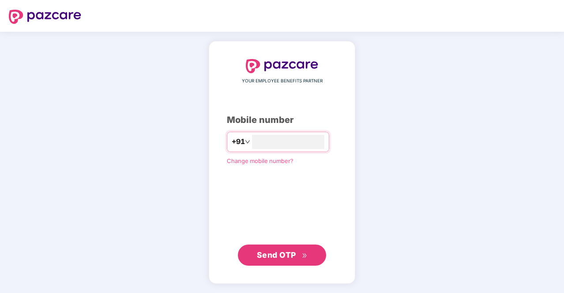 The width and height of the screenshot is (564, 293). I want to click on span: +91, so click(238, 142).